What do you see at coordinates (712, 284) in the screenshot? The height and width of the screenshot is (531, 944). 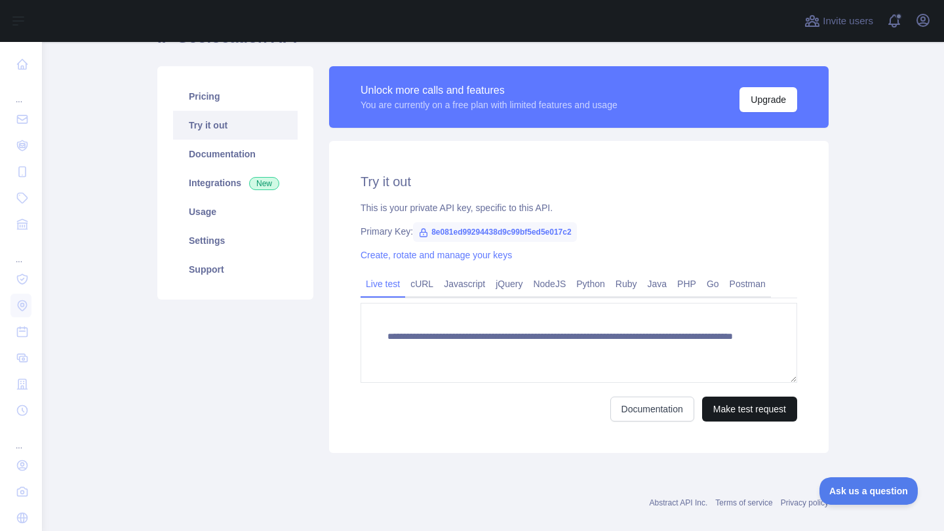 I see `a: Go` at bounding box center [712, 284].